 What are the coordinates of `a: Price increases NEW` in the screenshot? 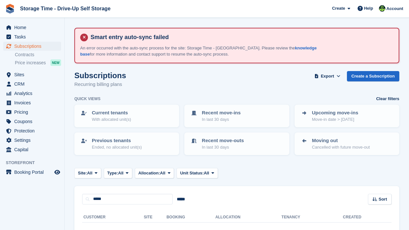 It's located at (38, 63).